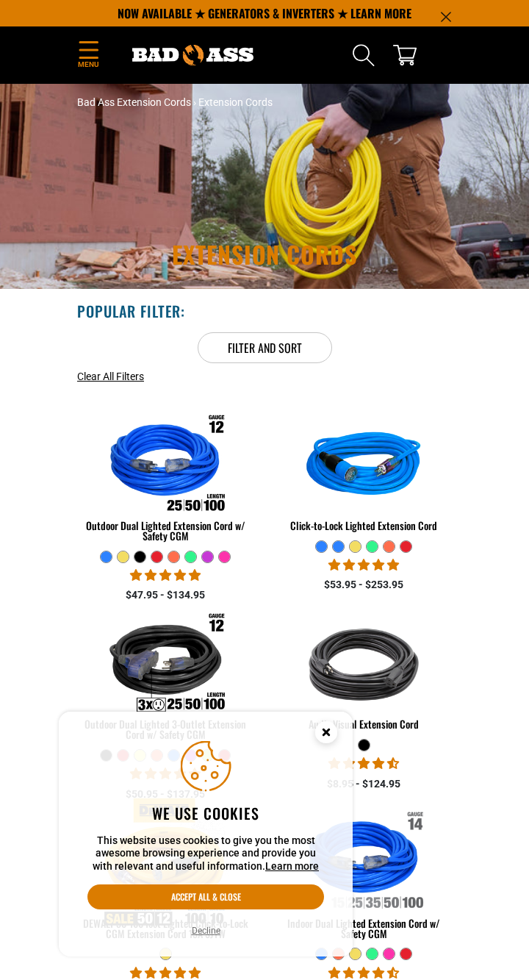 The image size is (529, 980). I want to click on a: Learn more, so click(292, 866).